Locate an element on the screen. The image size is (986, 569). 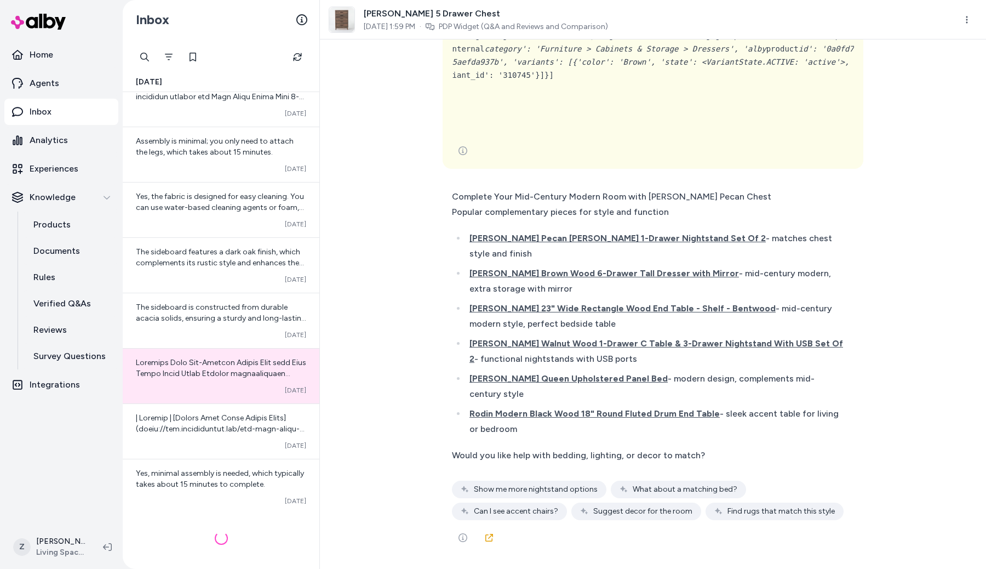
span: Yes, minimal assembly is needed, which typically takes about 15 minutes to complete. is located at coordinates (220, 478).